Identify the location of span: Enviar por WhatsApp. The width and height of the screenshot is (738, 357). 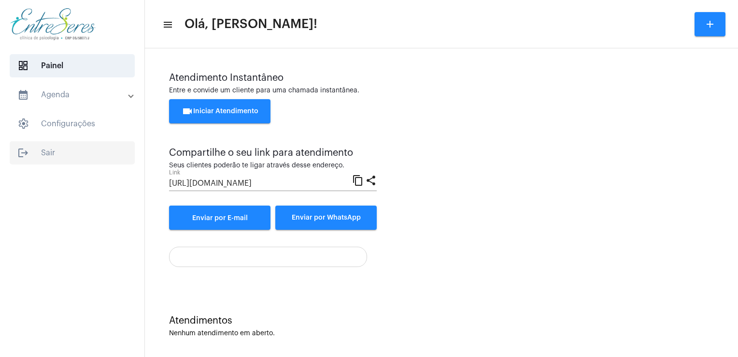
(326, 217).